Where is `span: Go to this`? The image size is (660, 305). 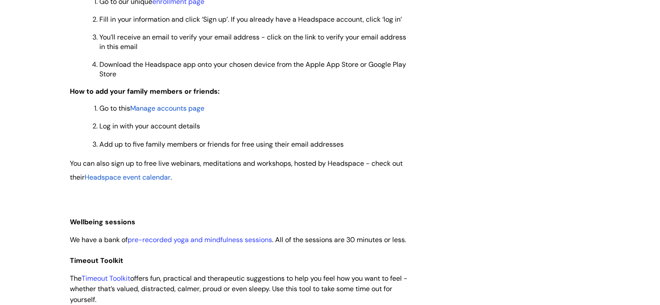
span: Go to this is located at coordinates (115, 108).